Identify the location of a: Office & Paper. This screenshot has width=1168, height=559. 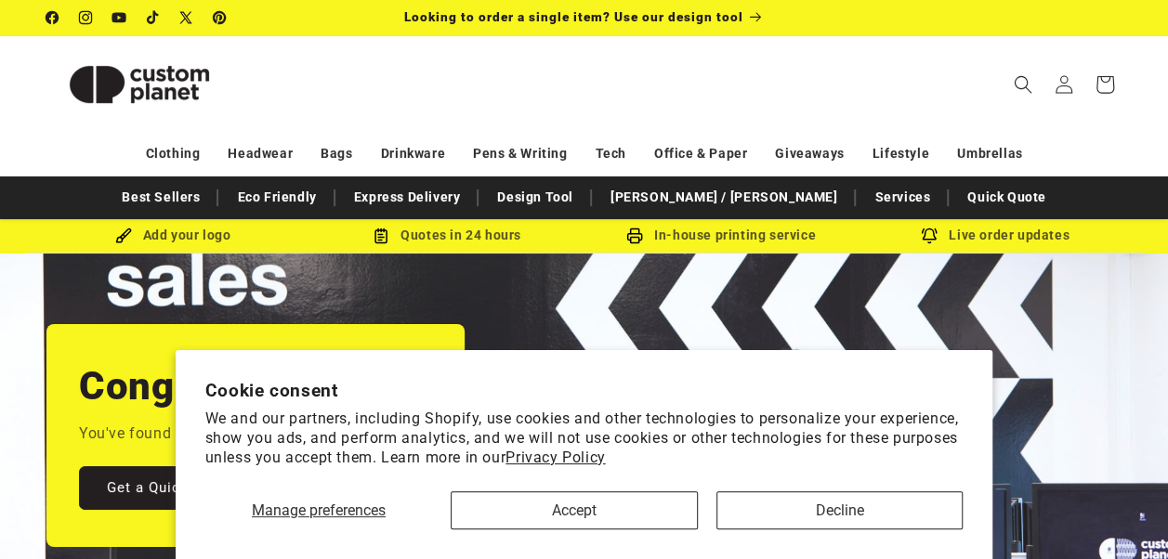
(700, 153).